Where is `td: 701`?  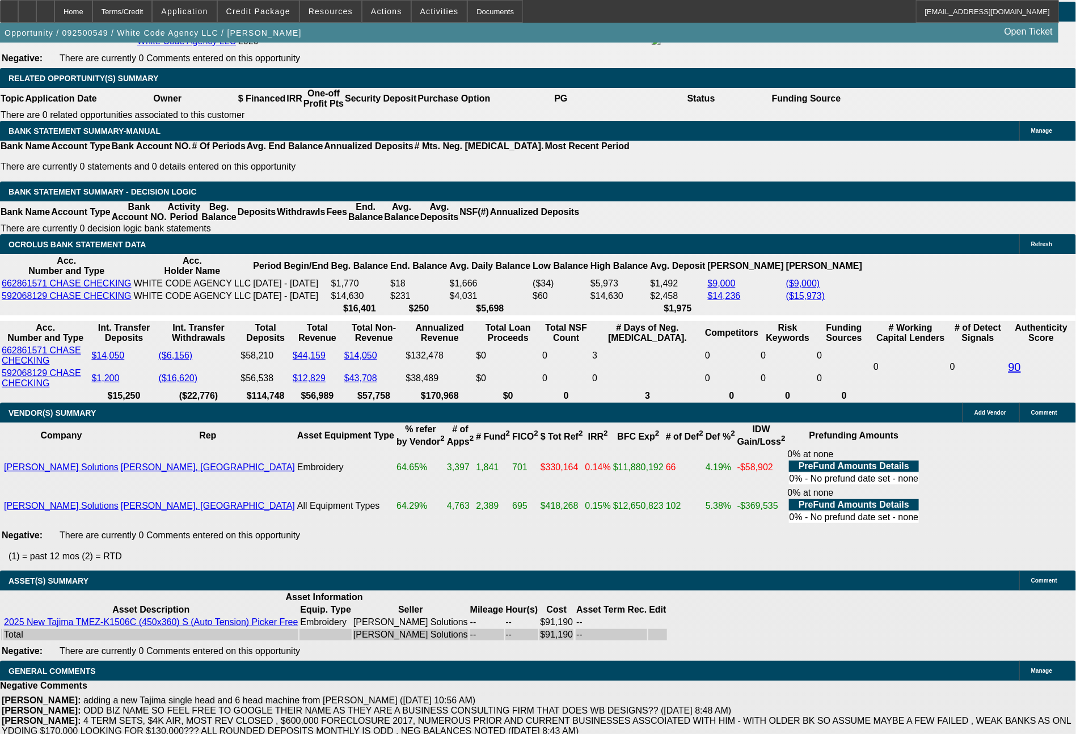 td: 701 is located at coordinates (525, 467).